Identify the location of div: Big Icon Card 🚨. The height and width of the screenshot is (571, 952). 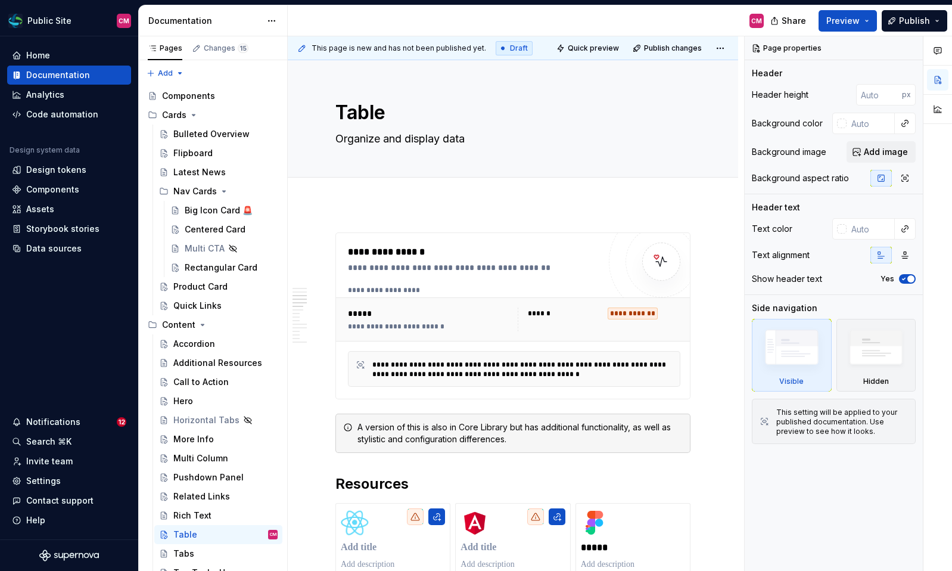
(219, 210).